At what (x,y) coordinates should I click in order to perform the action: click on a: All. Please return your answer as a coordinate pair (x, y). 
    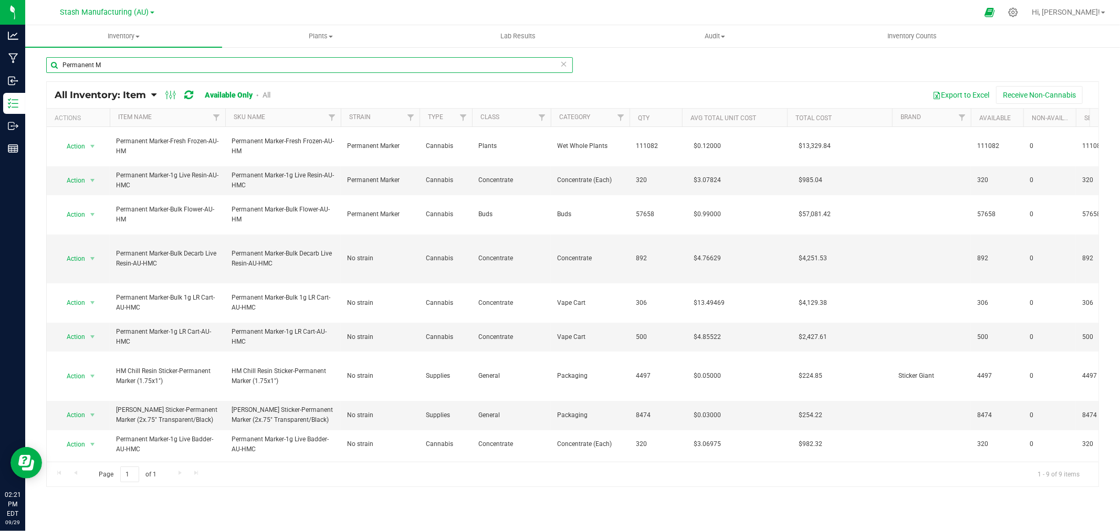
    Looking at the image, I should click on (266, 95).